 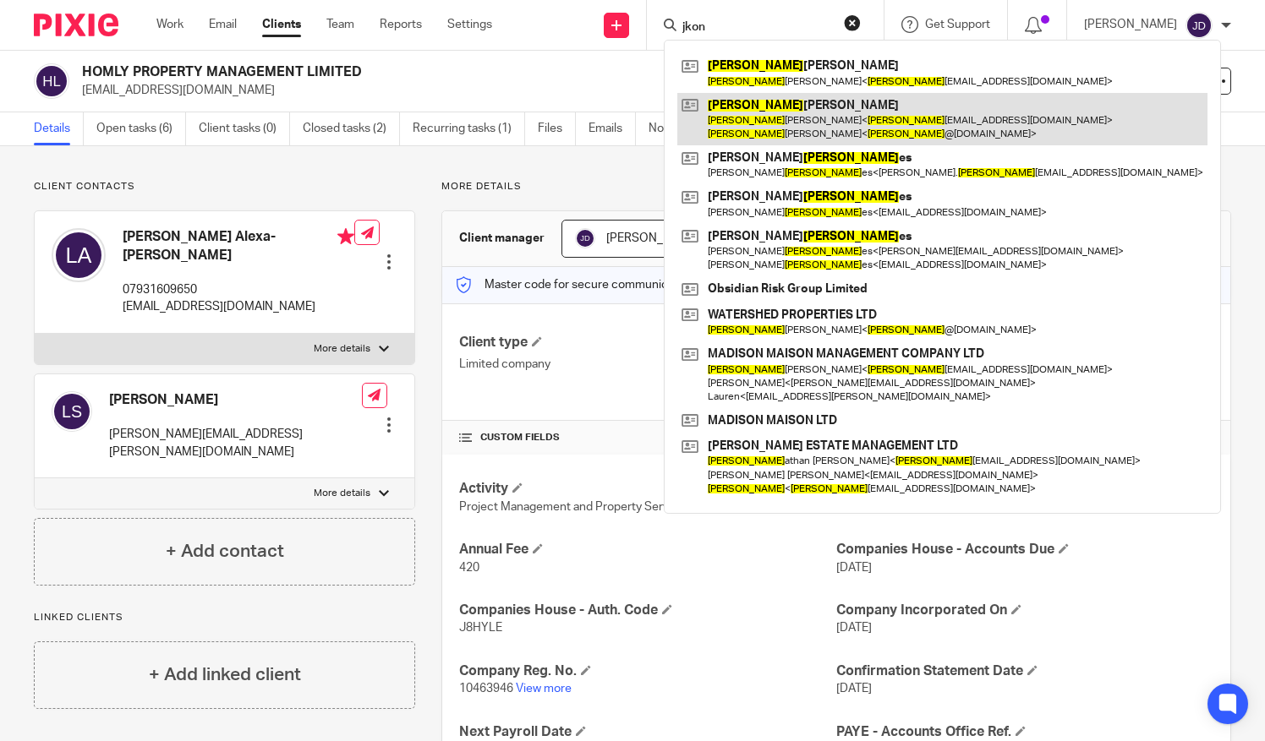 I want to click on h4: CUSTOM FIELDS, so click(x=647, y=438).